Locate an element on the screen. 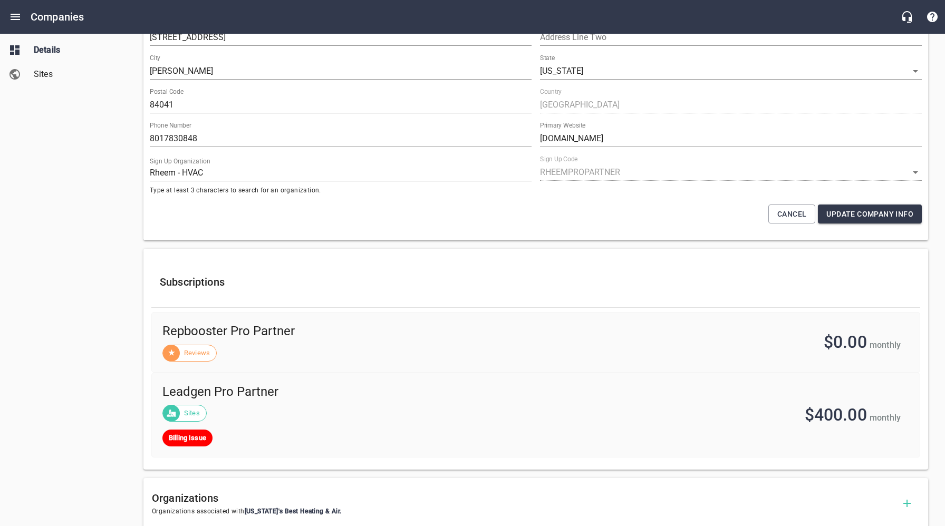 This screenshot has width=945, height=526. span: Billing Issue is located at coordinates (187, 438).